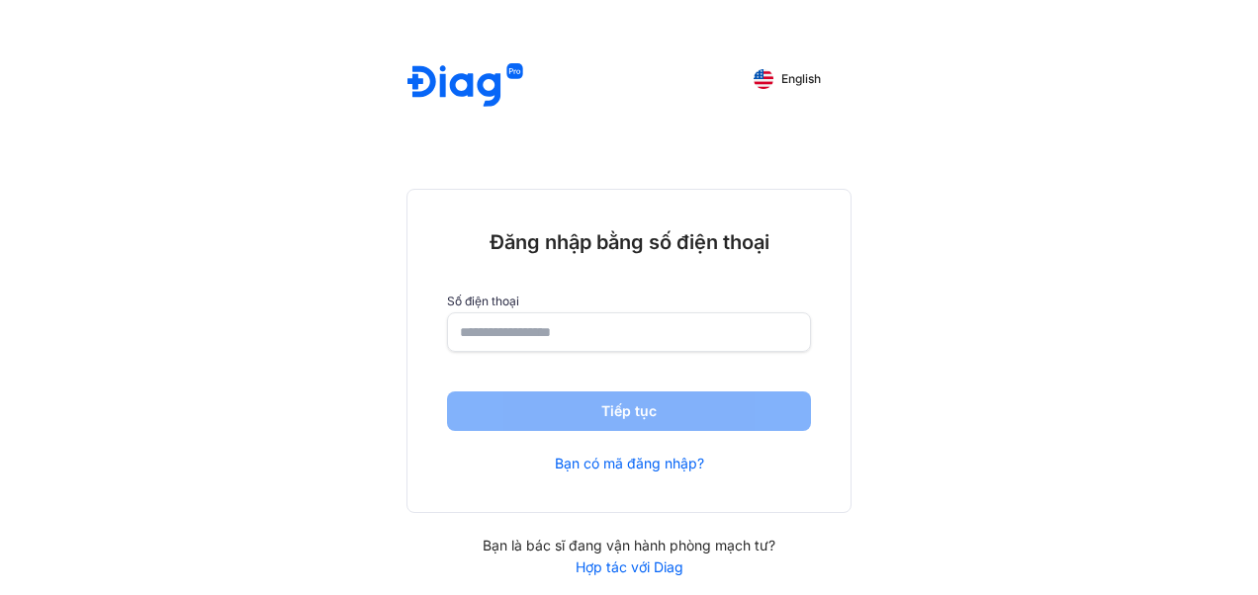 The image size is (1258, 595). I want to click on img: English, so click(763, 79).